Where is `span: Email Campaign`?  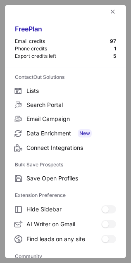
span: Email Campaign is located at coordinates (71, 119).